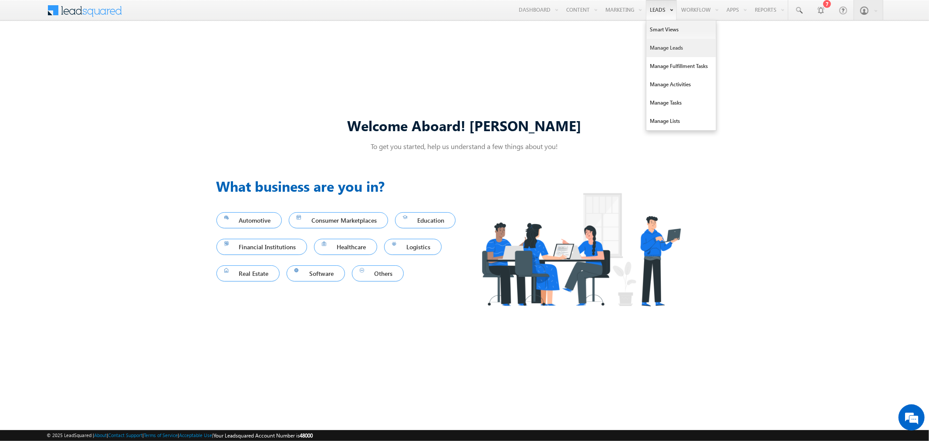  Describe the element at coordinates (249, 220) in the screenshot. I see `span: Automotive` at that location.